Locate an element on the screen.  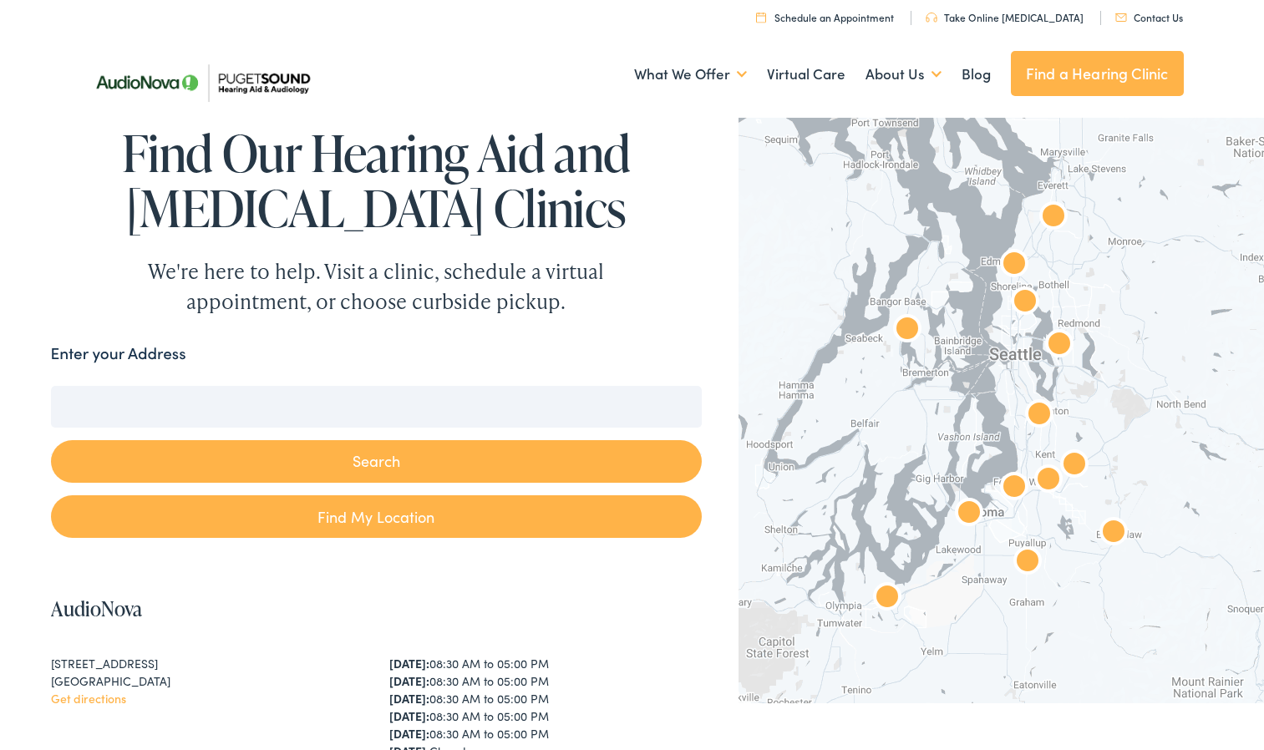
input: Enter your address or zip code is located at coordinates (377, 407).